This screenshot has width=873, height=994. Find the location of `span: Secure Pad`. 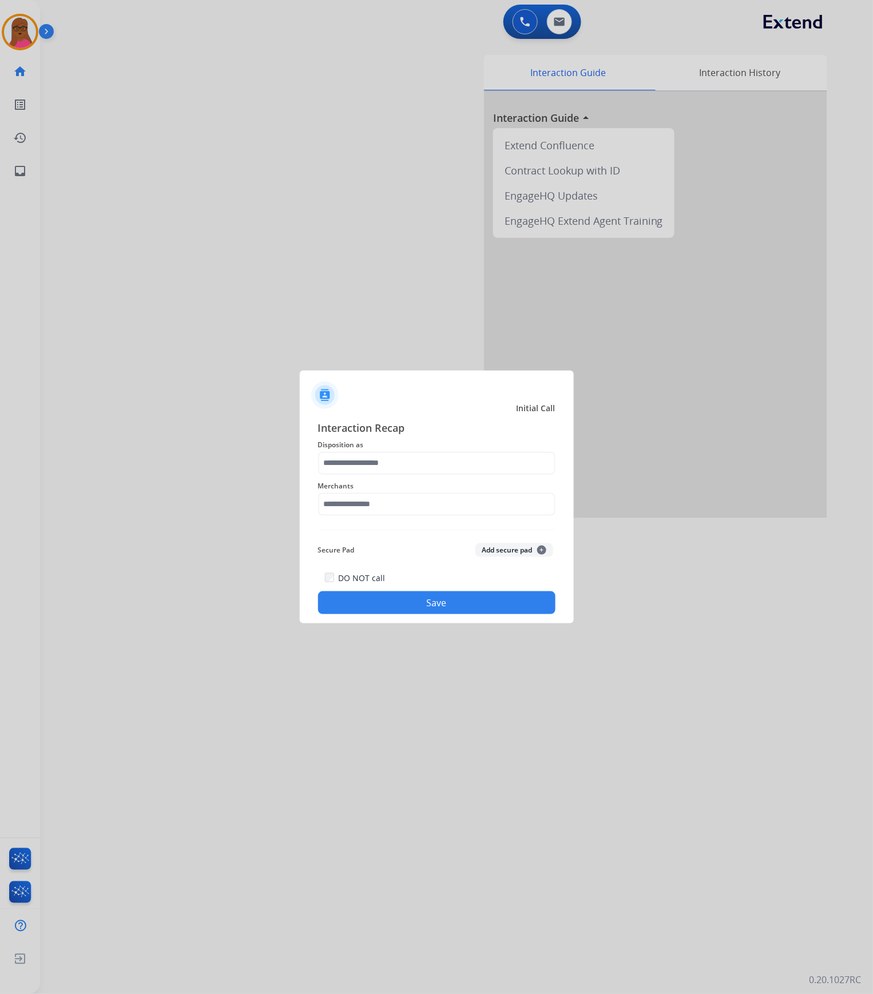

span: Secure Pad is located at coordinates (336, 550).